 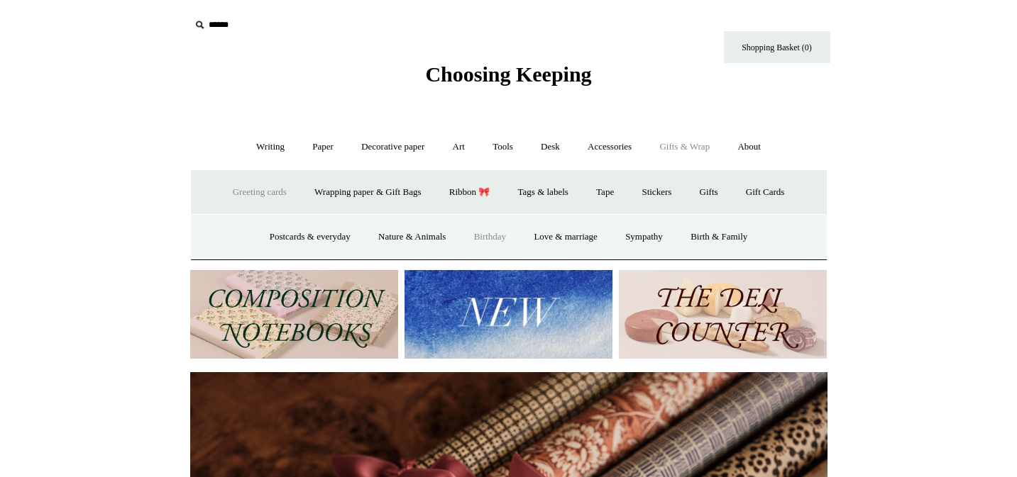 I want to click on a: Decorative paper, so click(x=392, y=147).